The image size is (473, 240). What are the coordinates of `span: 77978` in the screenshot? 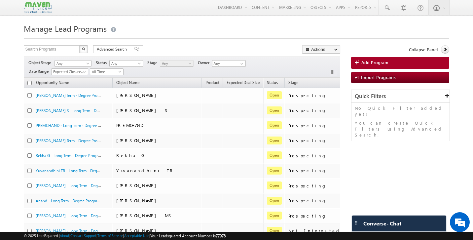 It's located at (220, 235).